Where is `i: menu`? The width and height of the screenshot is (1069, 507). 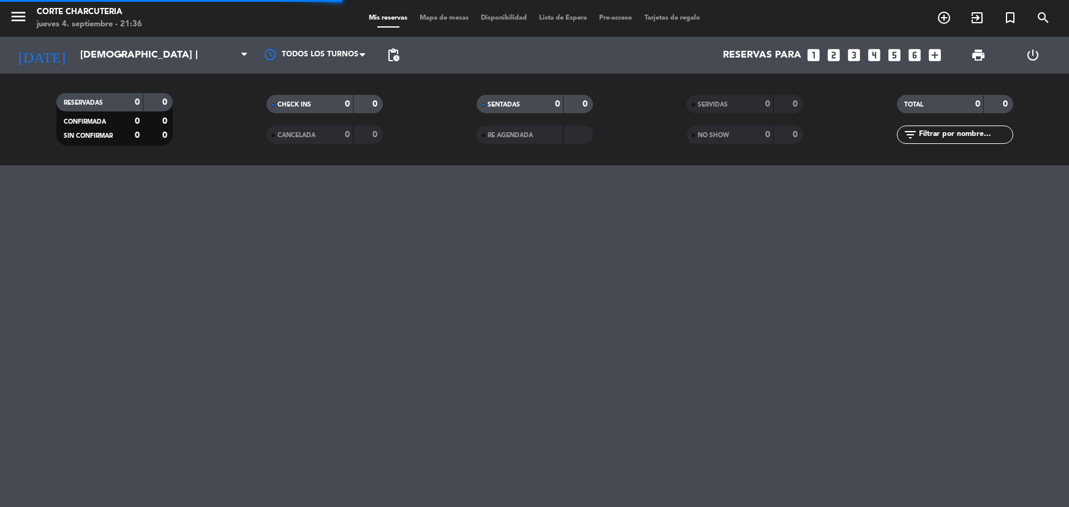 i: menu is located at coordinates (18, 17).